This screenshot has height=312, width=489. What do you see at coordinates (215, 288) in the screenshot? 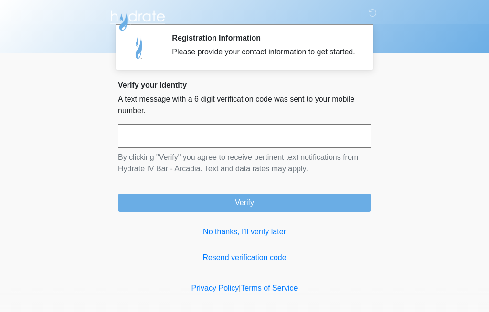
I see `a: Privacy Policy` at bounding box center [215, 288].